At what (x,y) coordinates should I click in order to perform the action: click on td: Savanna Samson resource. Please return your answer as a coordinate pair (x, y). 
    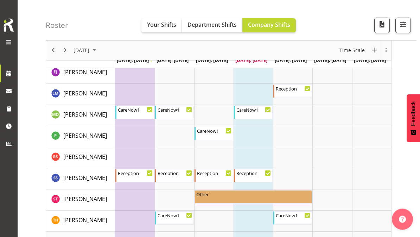
    Looking at the image, I should click on (81, 179).